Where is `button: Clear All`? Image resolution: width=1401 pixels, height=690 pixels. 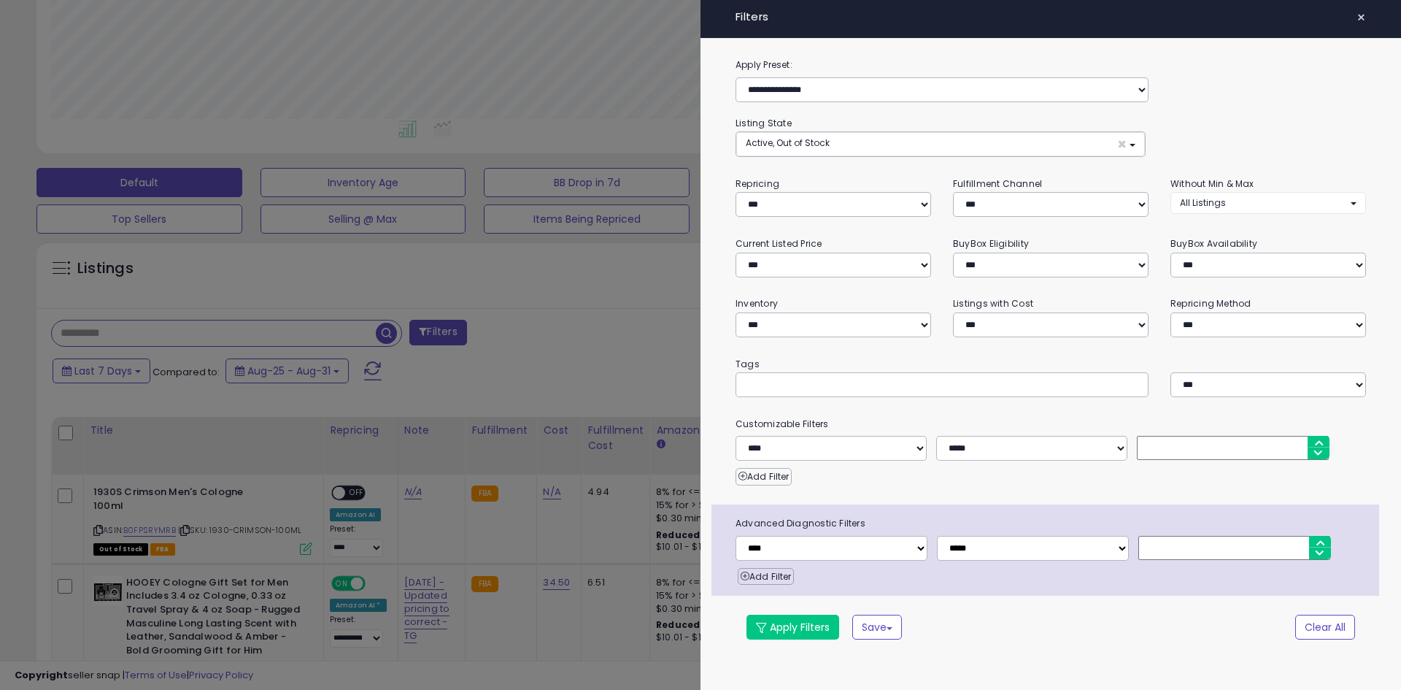
button: Clear All is located at coordinates (1325, 627).